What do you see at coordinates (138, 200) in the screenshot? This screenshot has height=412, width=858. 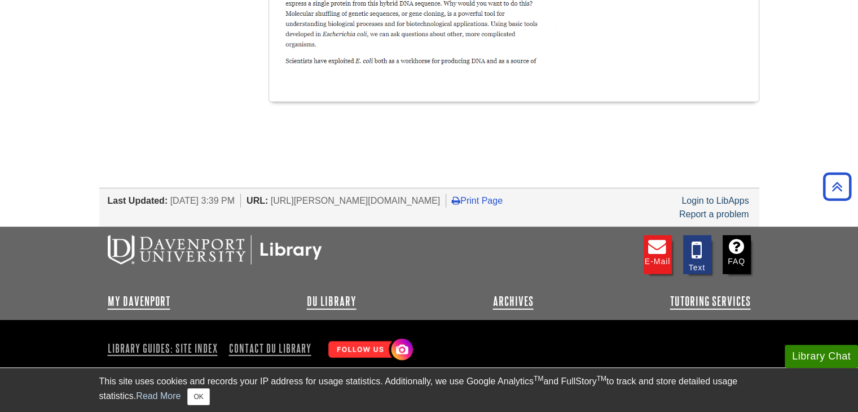 I see `span: Last Updated:` at bounding box center [138, 200].